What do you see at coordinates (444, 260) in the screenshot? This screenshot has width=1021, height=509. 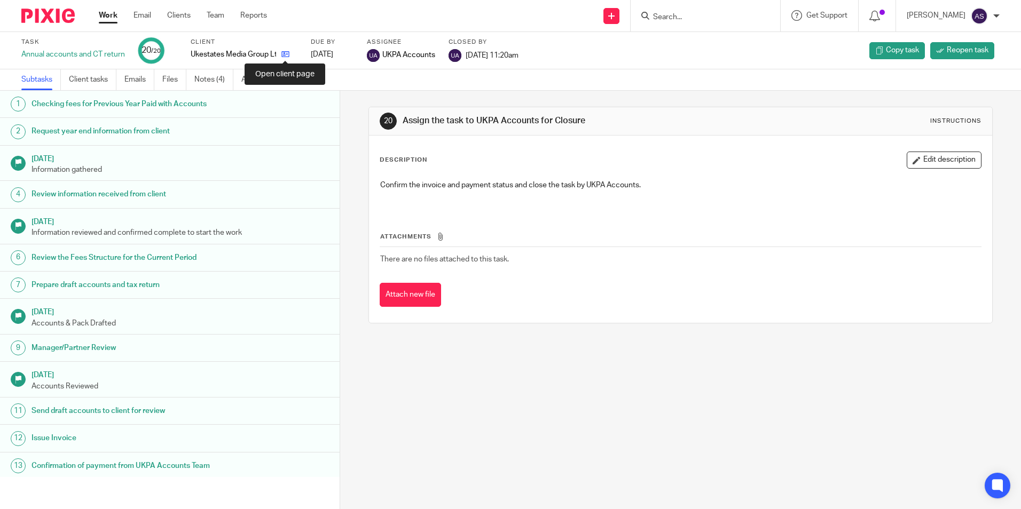 I see `span: There are no files attached to this task.` at bounding box center [444, 260].